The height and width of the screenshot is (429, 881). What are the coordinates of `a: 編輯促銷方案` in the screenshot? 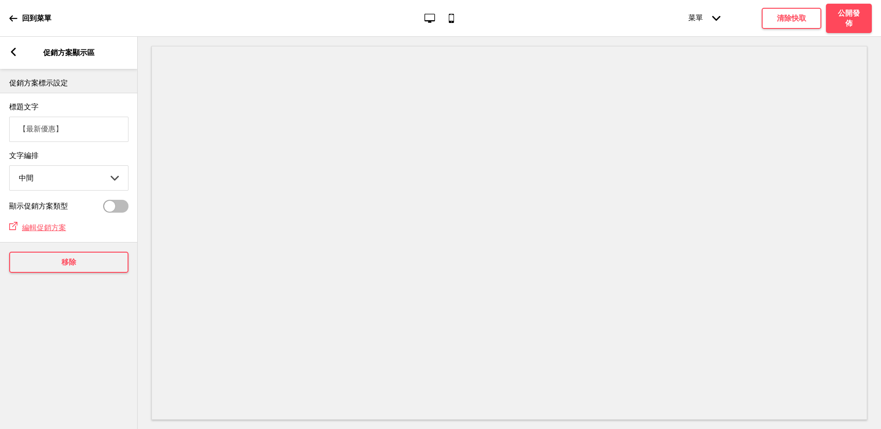 It's located at (42, 227).